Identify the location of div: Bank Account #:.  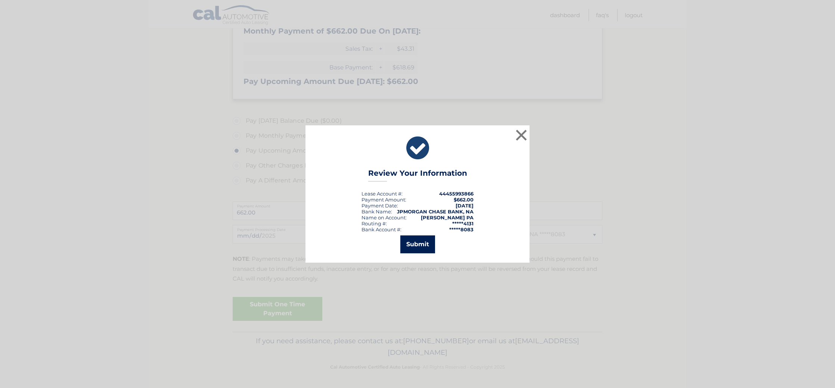
(381, 230).